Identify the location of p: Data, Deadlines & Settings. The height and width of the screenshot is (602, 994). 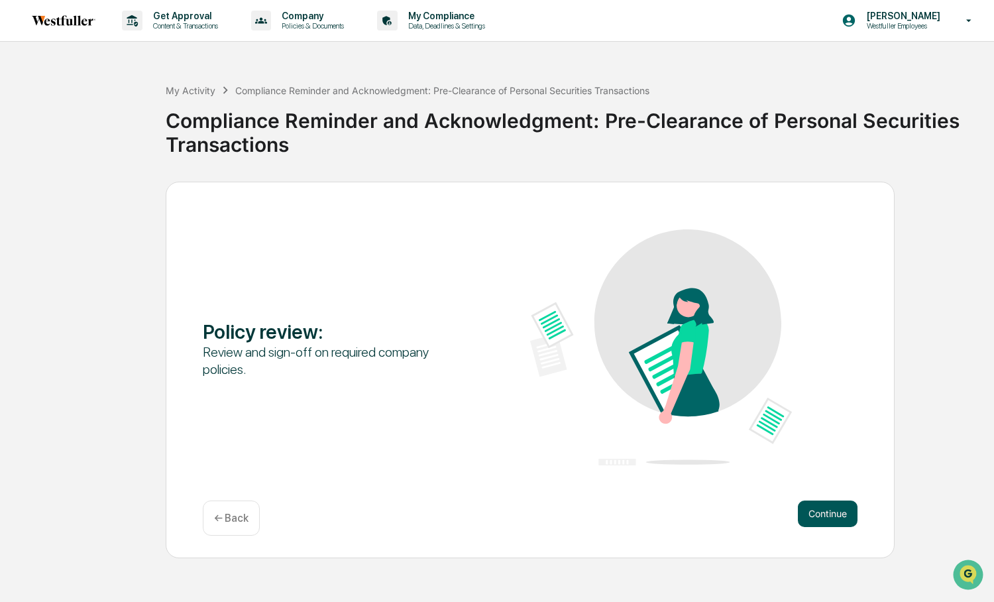
(445, 26).